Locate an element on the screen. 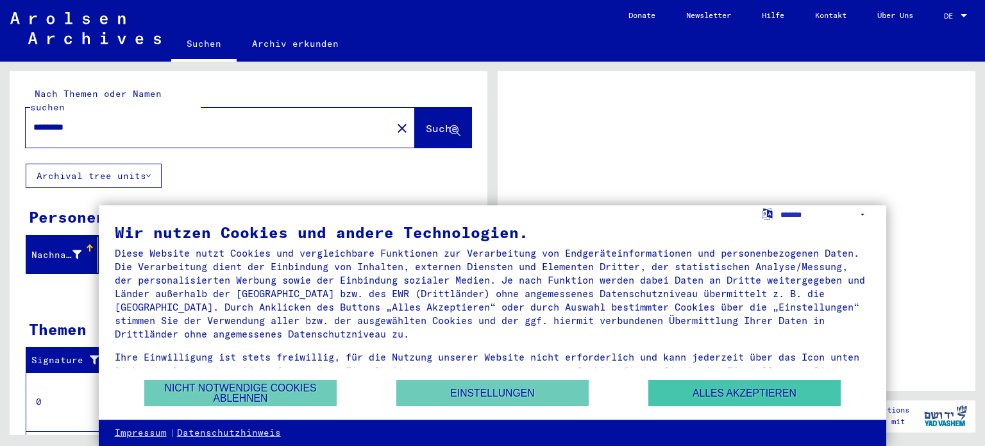 The height and width of the screenshot is (446, 985). div: Diese Website nutzt Cookies und vergleichbare Funktionen zur Verarbeitung von Endgeräteinformatio... is located at coordinates (492, 293).